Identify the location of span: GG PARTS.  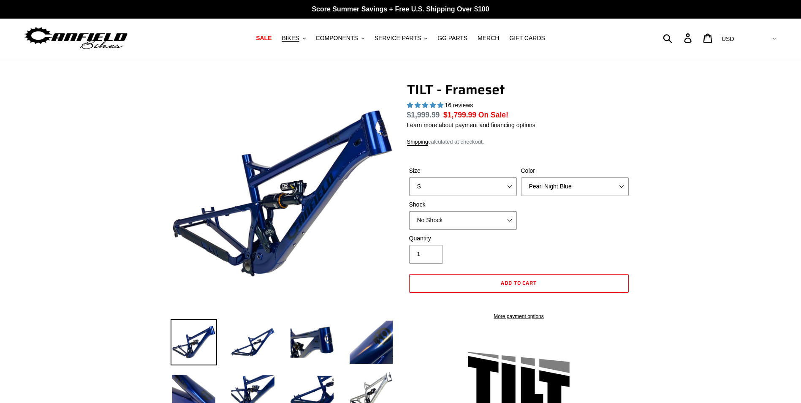
(452, 38).